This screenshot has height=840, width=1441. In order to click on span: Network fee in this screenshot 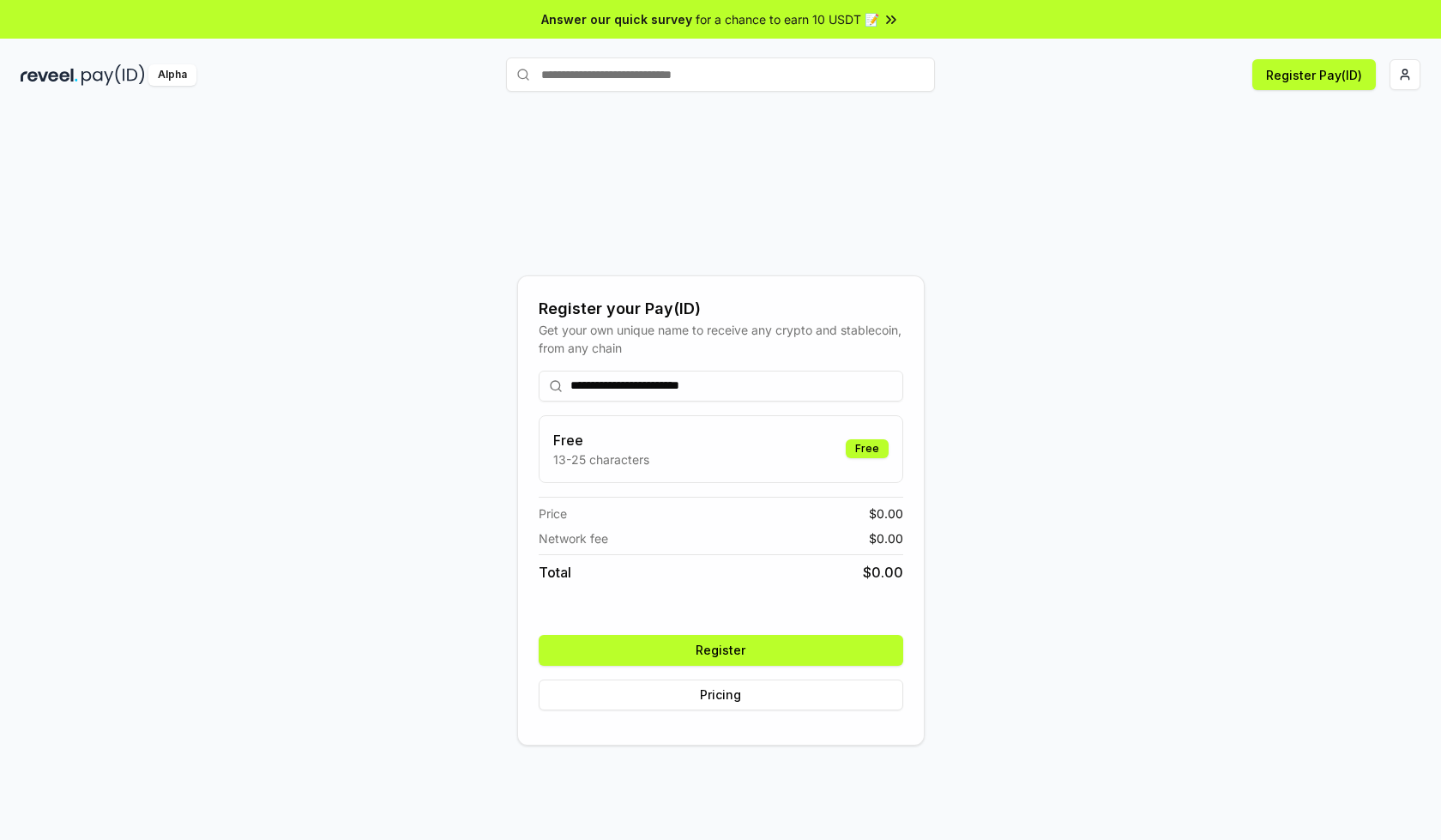, I will do `click(573, 538)`.